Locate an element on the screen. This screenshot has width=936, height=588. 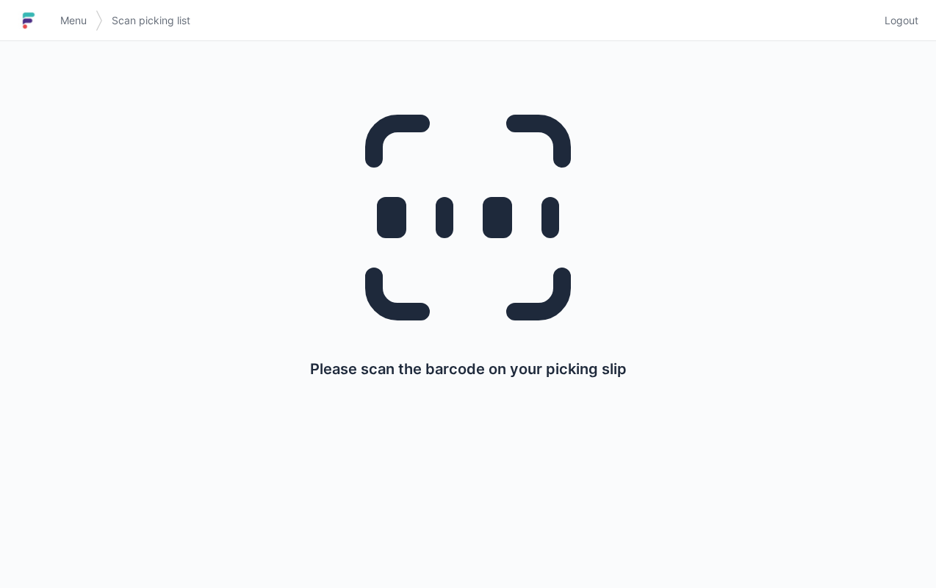
img: svg> is located at coordinates (99, 21).